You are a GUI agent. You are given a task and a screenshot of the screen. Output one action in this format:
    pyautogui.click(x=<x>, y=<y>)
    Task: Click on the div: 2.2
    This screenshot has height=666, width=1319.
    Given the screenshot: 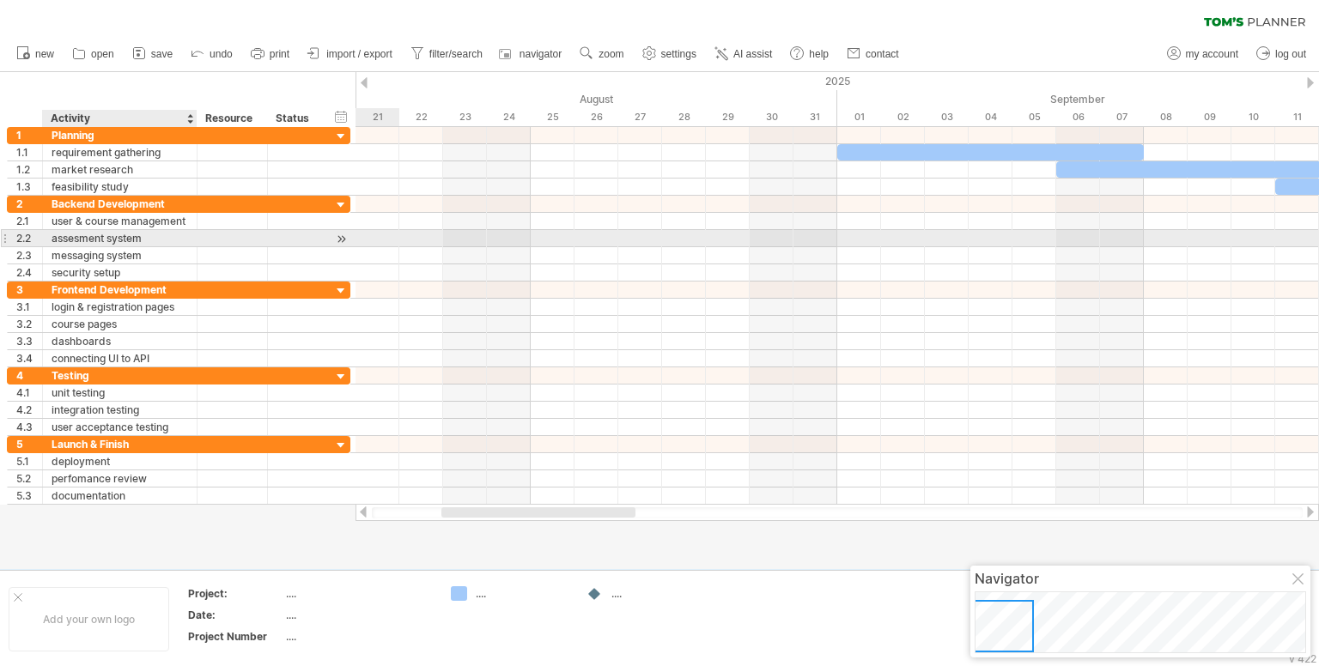 What is the action you would take?
    pyautogui.click(x=29, y=238)
    